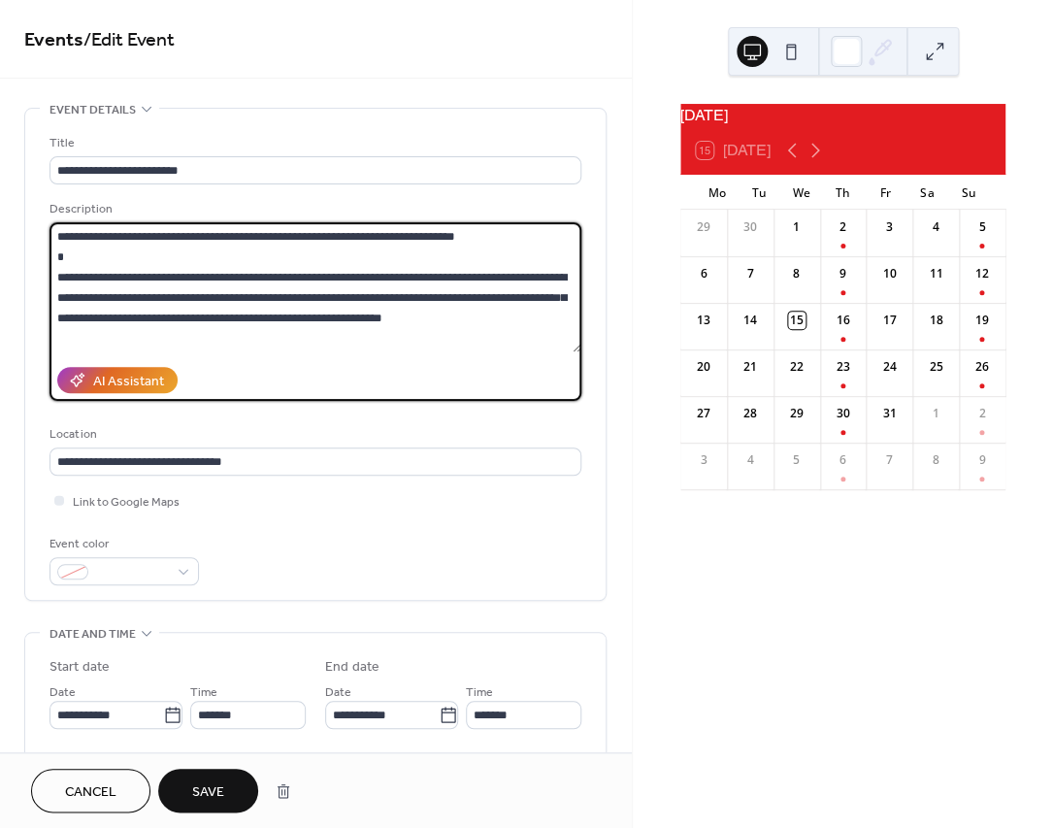  What do you see at coordinates (842, 320) in the screenshot?
I see `div: 16` at bounding box center [842, 320].